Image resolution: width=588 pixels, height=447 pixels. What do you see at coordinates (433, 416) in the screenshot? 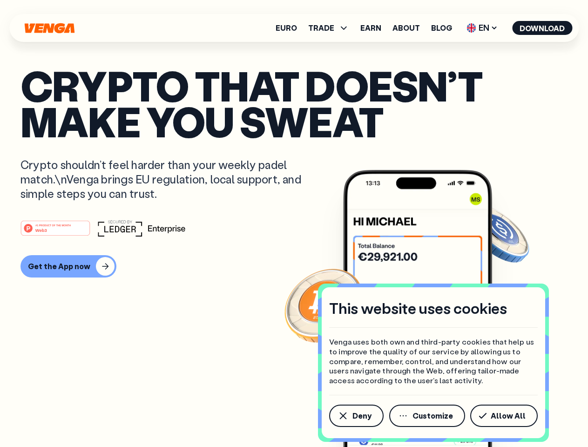
I see `span: Customize` at bounding box center [433, 416].